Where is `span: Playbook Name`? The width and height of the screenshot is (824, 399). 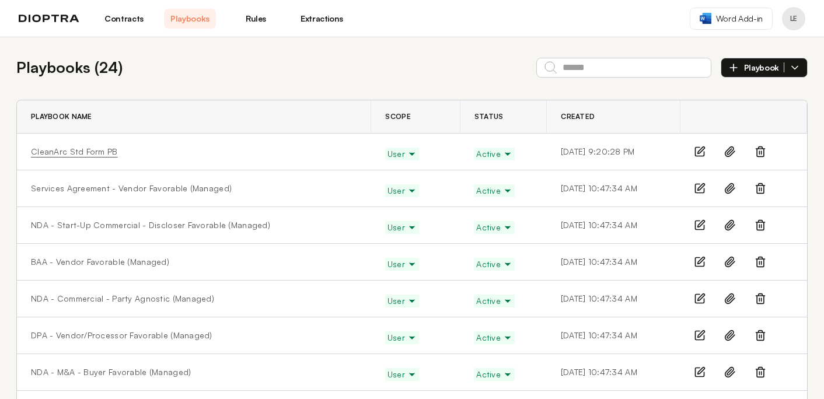 span: Playbook Name is located at coordinates (61, 117).